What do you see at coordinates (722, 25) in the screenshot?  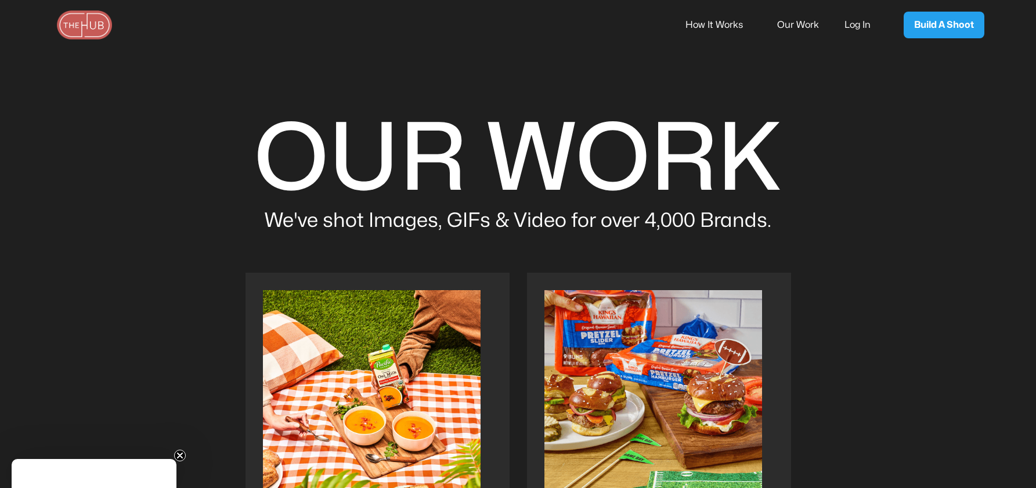 I see `a: How It Works` at bounding box center [722, 25].